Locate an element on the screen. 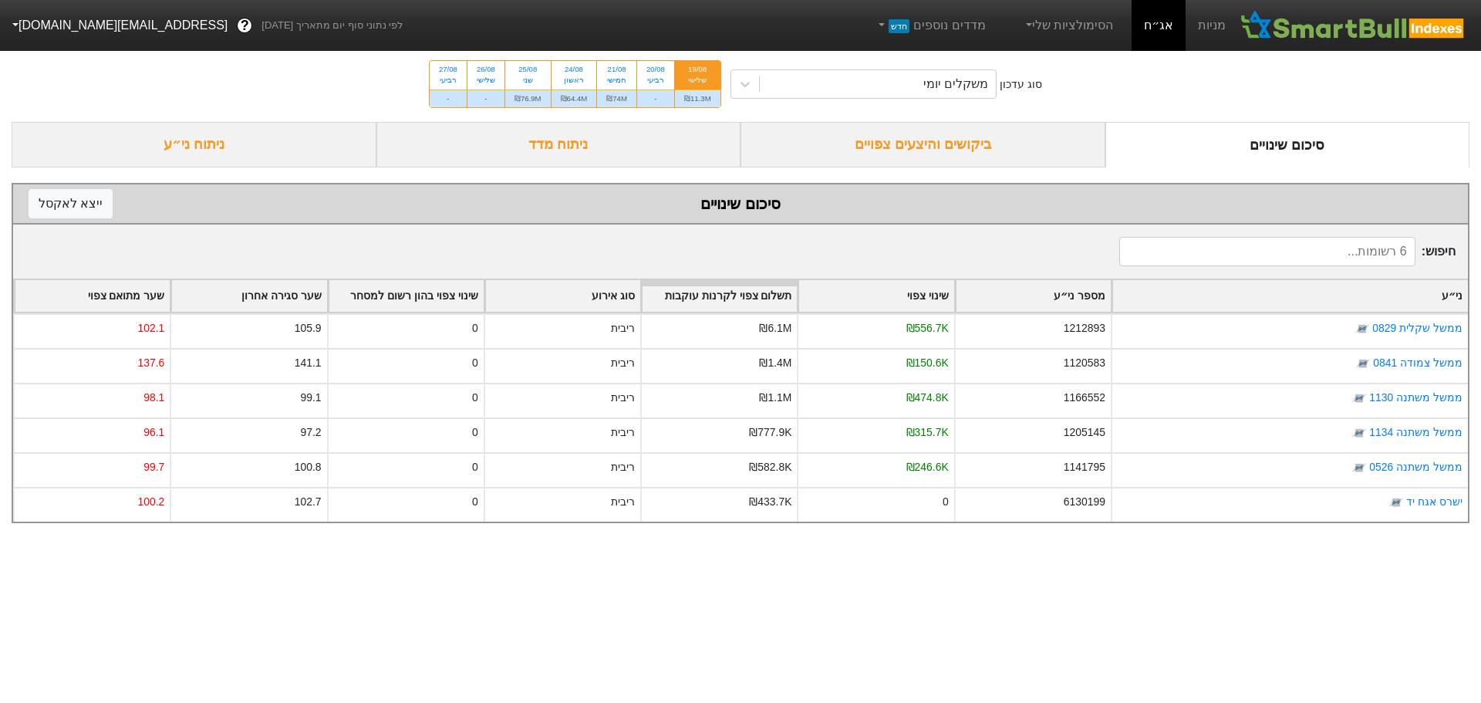 Image resolution: width=1481 pixels, height=703 pixels. a: הסימולציות שלי is located at coordinates (1068, 25).